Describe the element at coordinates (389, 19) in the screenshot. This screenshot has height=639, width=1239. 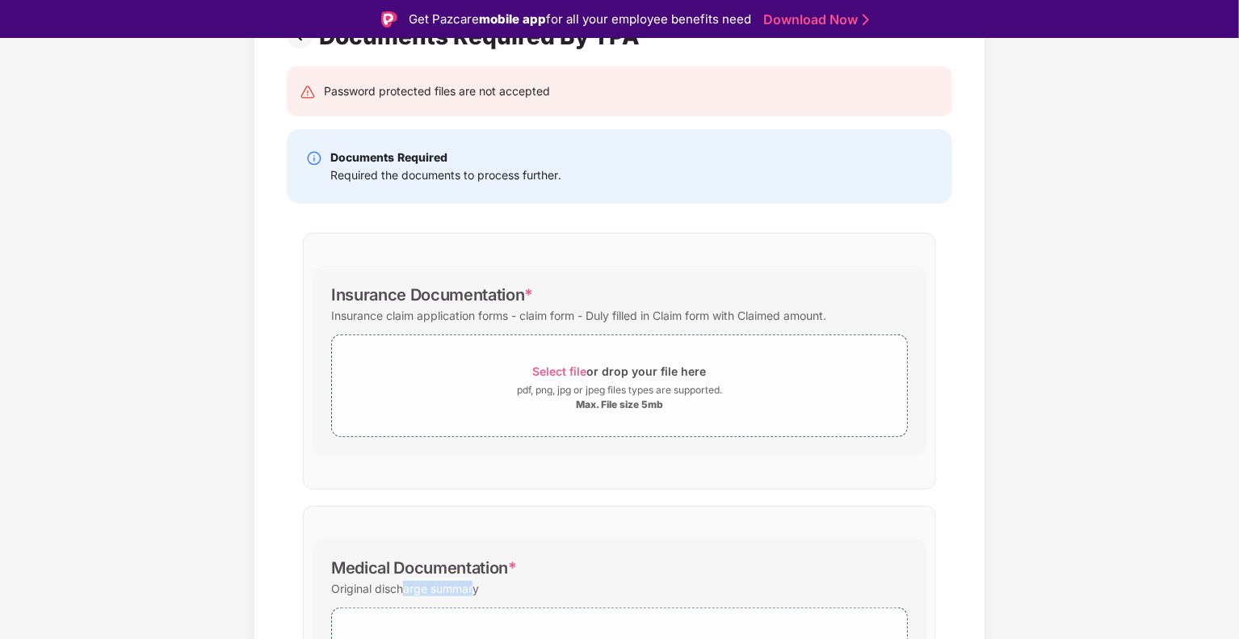
I see `img: Logo` at that location.